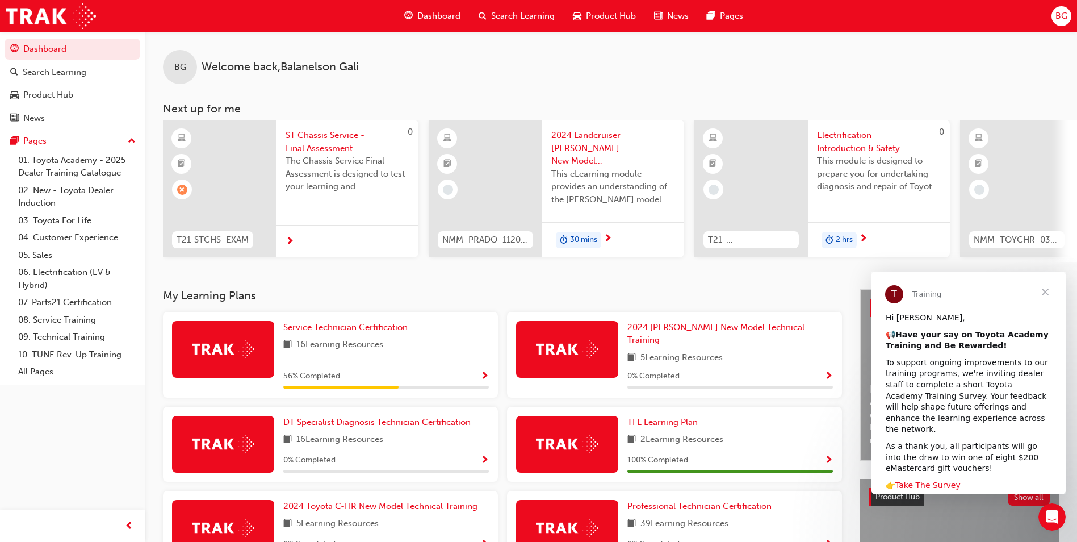 This screenshot has height=542, width=1077. Describe the element at coordinates (339, 439) in the screenshot. I see `span: 16 Learning Resources` at that location.